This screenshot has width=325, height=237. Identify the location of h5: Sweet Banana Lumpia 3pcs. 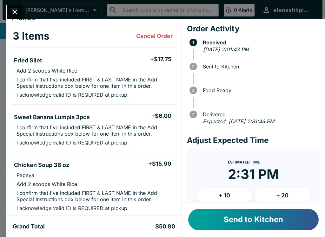
(52, 117).